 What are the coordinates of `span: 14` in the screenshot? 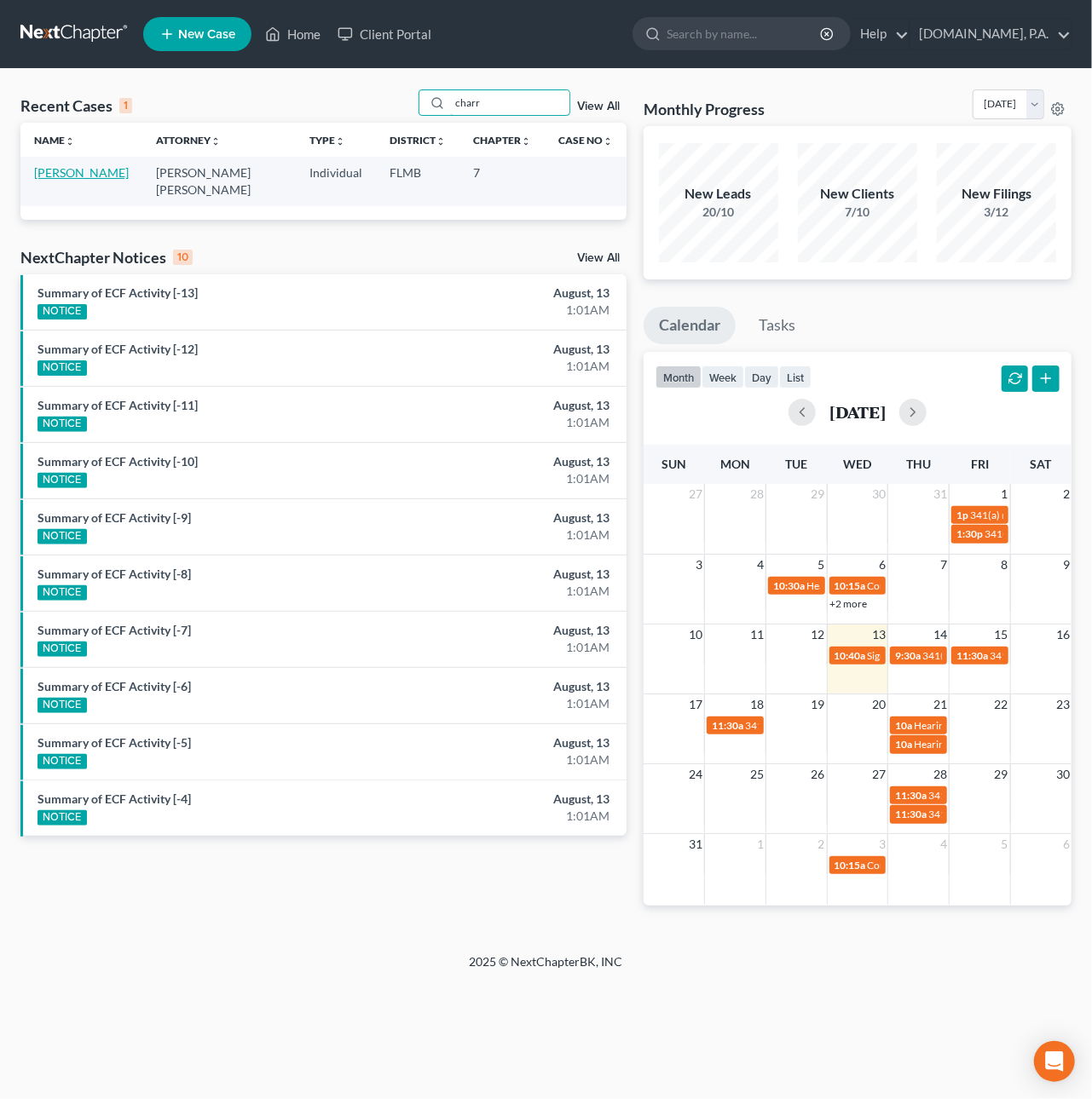 It's located at (940, 635).